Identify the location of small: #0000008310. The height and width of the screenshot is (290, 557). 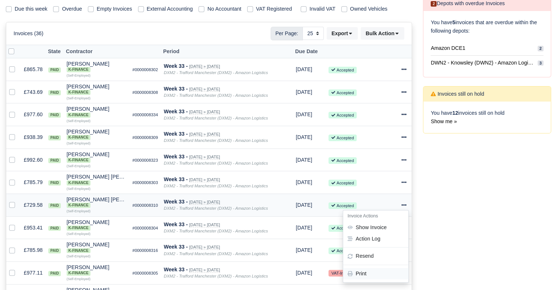
(145, 205).